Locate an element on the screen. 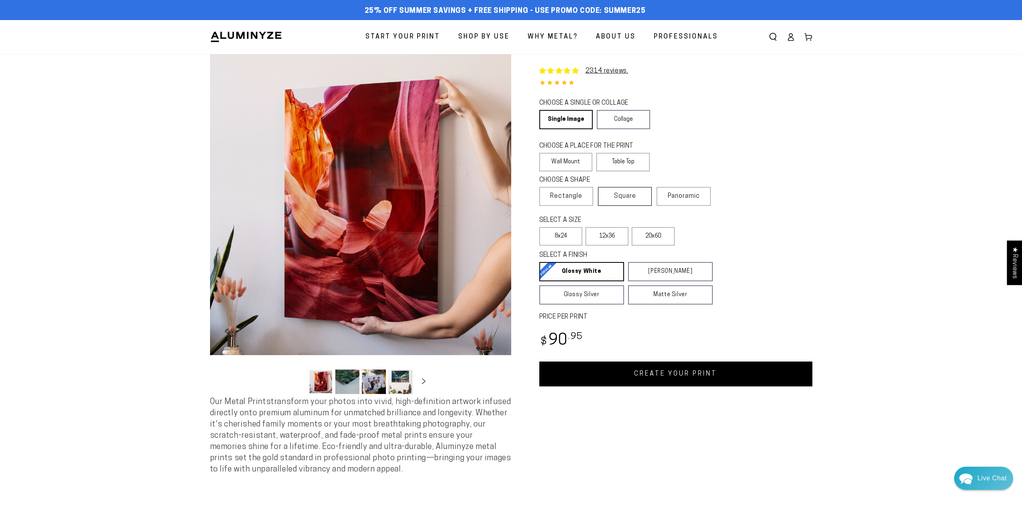 This screenshot has height=510, width=1022. label: PRICE PER PRINT is located at coordinates (676, 317).